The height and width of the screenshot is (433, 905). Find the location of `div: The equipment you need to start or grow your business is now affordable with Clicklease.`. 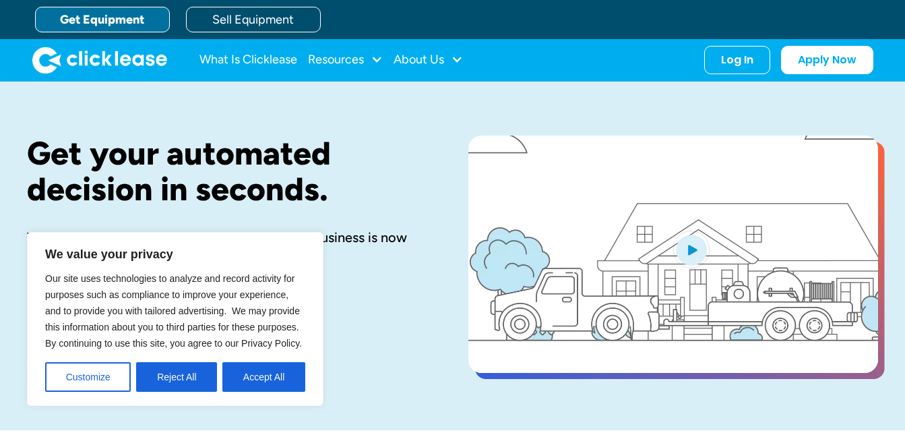

div: The equipment you need to start or grow your business is now affordable with Clicklease. is located at coordinates (226, 246).